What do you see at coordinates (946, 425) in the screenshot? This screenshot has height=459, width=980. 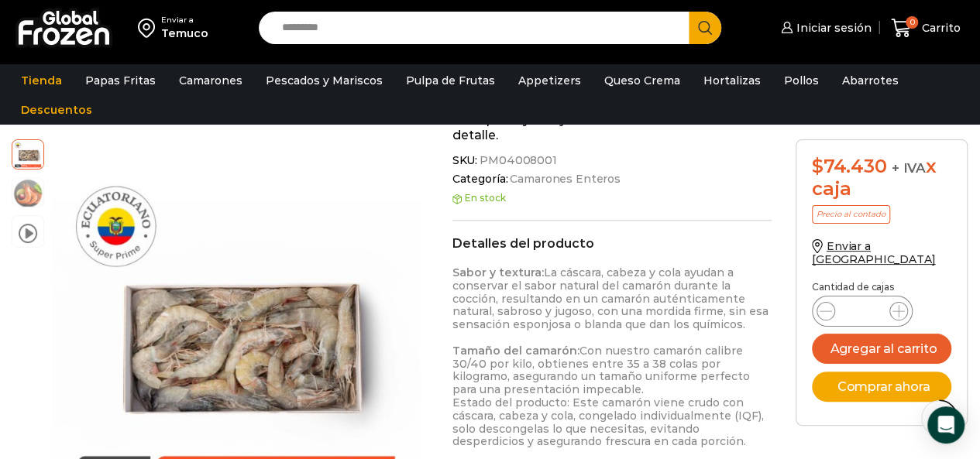 I see `div: Open Intercom Messenger` at bounding box center [946, 425].